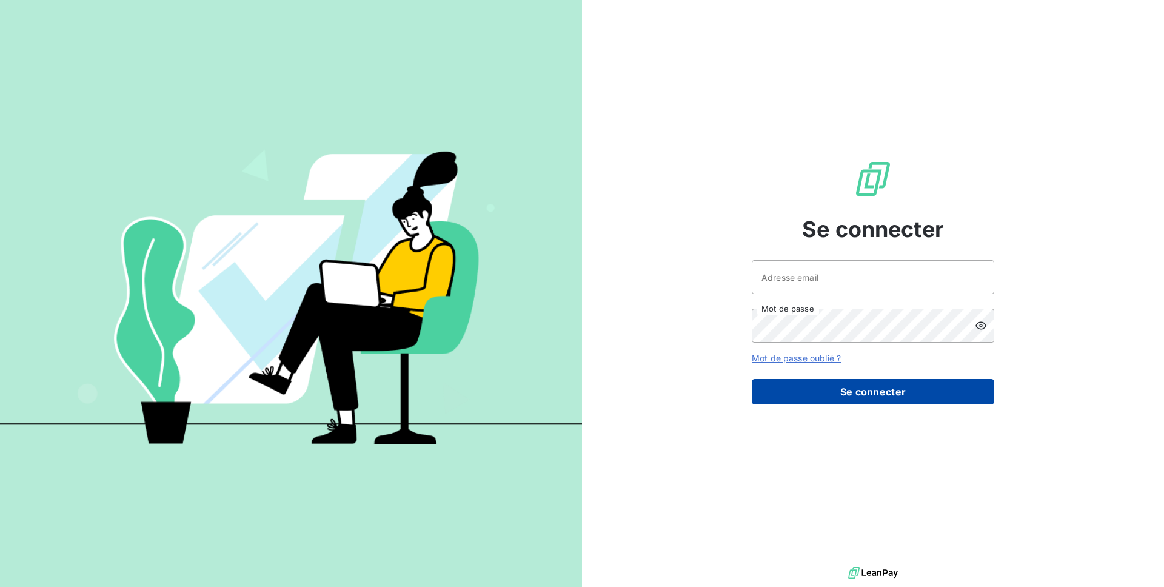 This screenshot has width=1164, height=587. I want to click on a: Mot de passe oublié ?, so click(796, 358).